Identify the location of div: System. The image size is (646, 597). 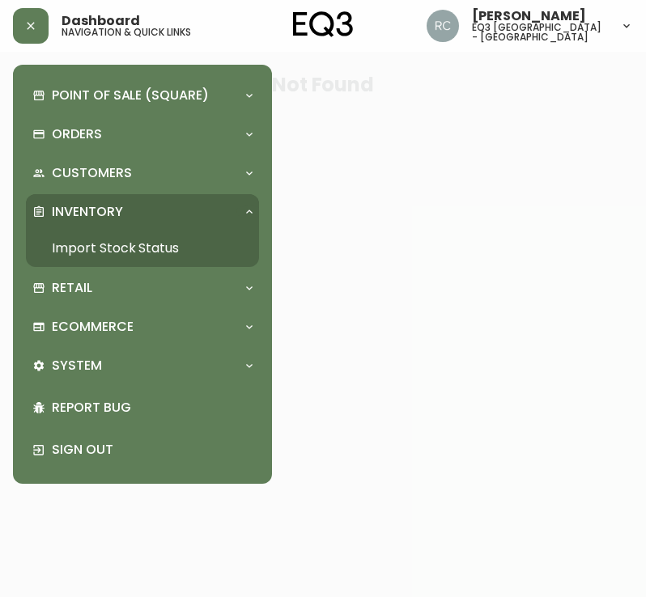
(142, 366).